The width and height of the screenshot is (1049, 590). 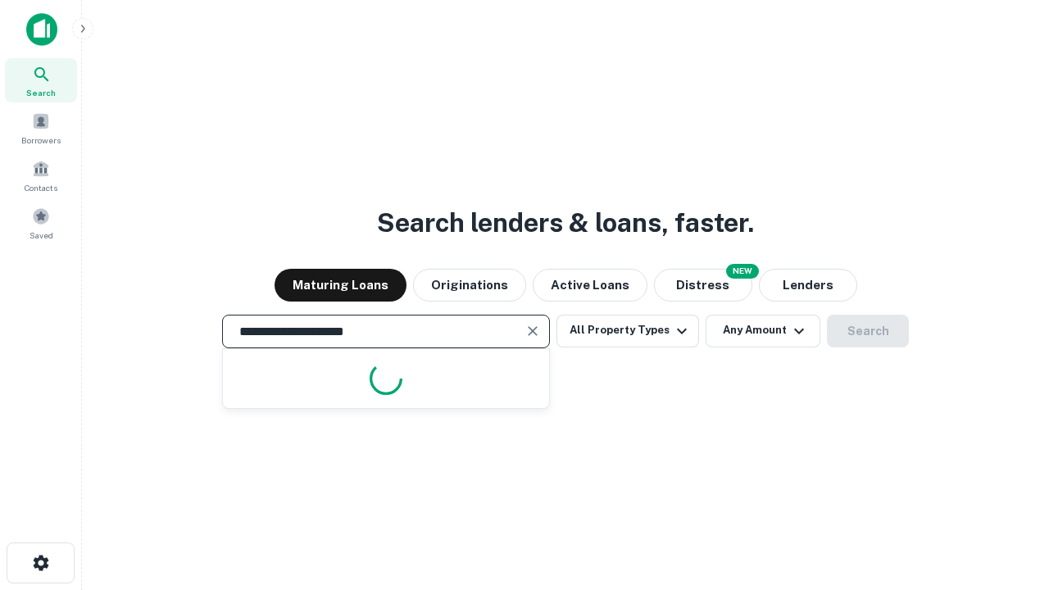 I want to click on div: Chat Widget, so click(x=1008, y=498).